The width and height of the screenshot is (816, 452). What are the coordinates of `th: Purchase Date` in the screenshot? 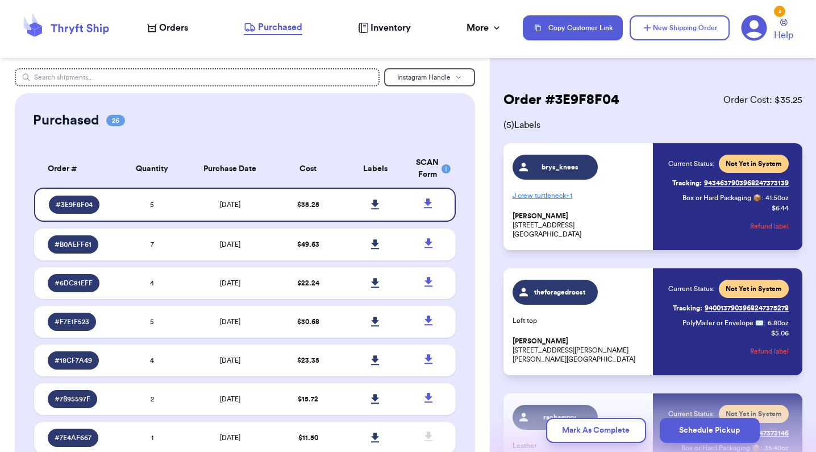 It's located at (230, 169).